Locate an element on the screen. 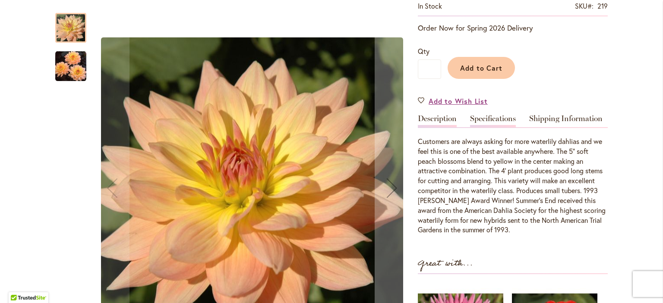  strong: SKU is located at coordinates (584, 6).